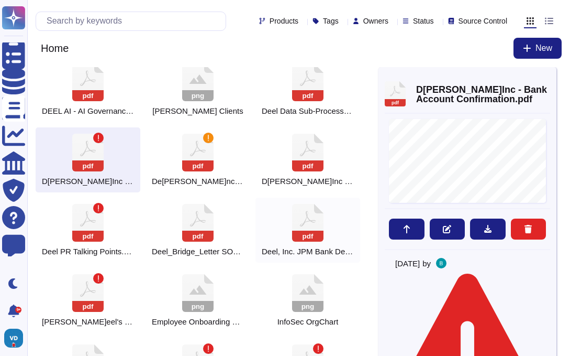 The height and width of the screenshot is (356, 570). What do you see at coordinates (448, 229) in the screenshot?
I see `button: Edit` at bounding box center [448, 229].